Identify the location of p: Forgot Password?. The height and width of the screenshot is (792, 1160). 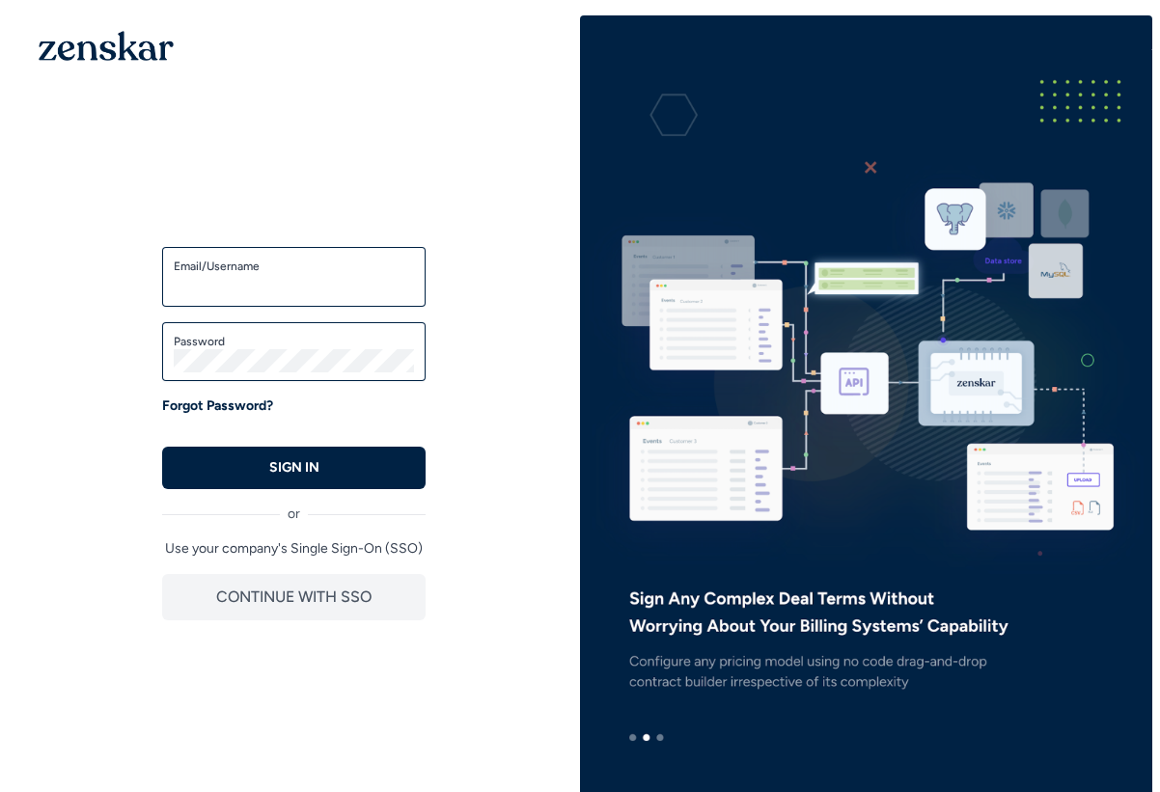
(217, 406).